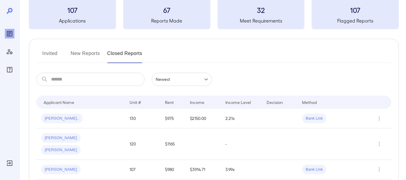 This screenshot has width=406, height=180. I want to click on td: $1165, so click(173, 144).